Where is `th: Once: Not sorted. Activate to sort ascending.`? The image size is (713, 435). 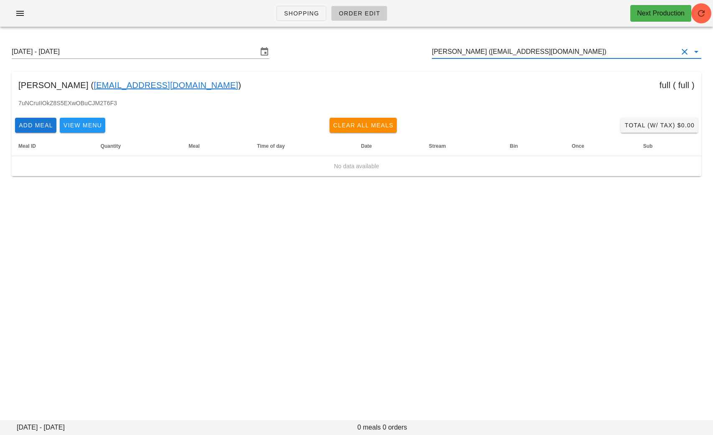 th: Once: Not sorted. Activate to sort ascending. is located at coordinates (601, 146).